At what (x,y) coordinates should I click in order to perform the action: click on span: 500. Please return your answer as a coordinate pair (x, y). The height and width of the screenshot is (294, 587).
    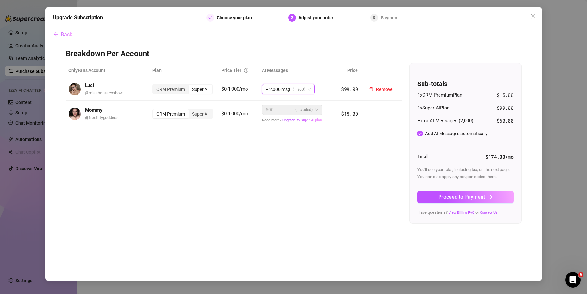
    Looking at the image, I should click on (270, 110).